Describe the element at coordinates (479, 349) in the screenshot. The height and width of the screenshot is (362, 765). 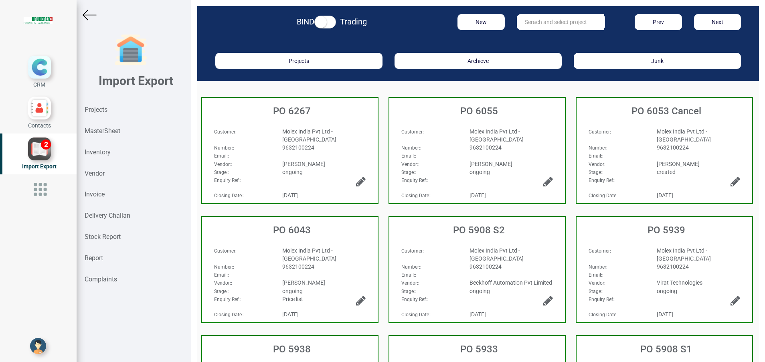
I see `h3: PO 5933` at that location.